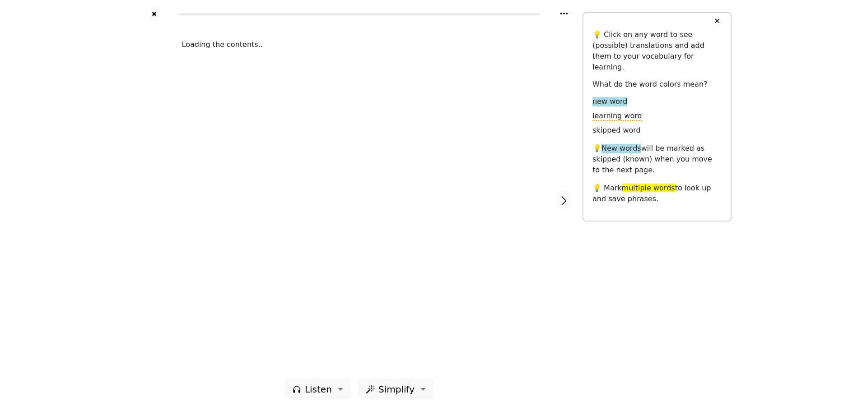 Image resolution: width=867 pixels, height=411 pixels. What do you see at coordinates (395, 390) in the screenshot?
I see `button: Simplify` at bounding box center [395, 390].